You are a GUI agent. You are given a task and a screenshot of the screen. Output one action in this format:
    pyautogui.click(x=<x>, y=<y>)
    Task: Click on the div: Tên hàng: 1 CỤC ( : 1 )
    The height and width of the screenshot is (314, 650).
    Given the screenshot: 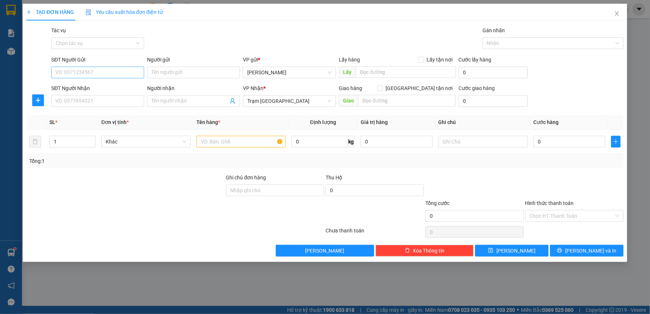 What is the action you would take?
    pyautogui.click(x=75, y=56)
    